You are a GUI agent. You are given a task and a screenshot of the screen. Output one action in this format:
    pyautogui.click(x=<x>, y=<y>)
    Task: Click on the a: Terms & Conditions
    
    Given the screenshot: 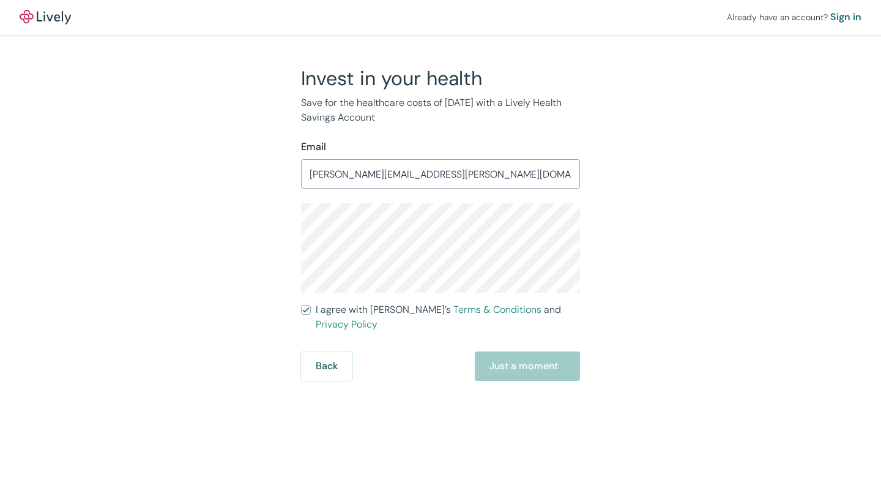 What is the action you would take?
    pyautogui.click(x=497, y=309)
    